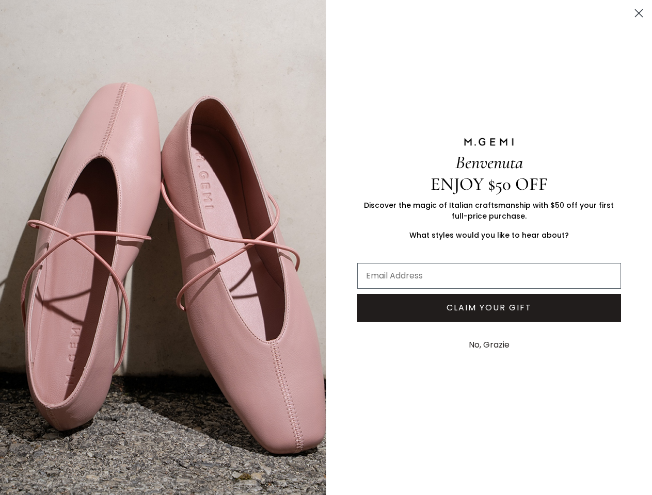 Image resolution: width=652 pixels, height=495 pixels. Describe the element at coordinates (638, 13) in the screenshot. I see `button: Close dialog` at that location.